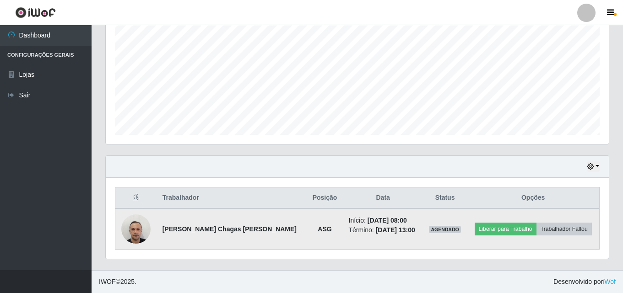 The width and height of the screenshot is (623, 293). I want to click on button: Liberar para Trabalho, so click(505, 229).